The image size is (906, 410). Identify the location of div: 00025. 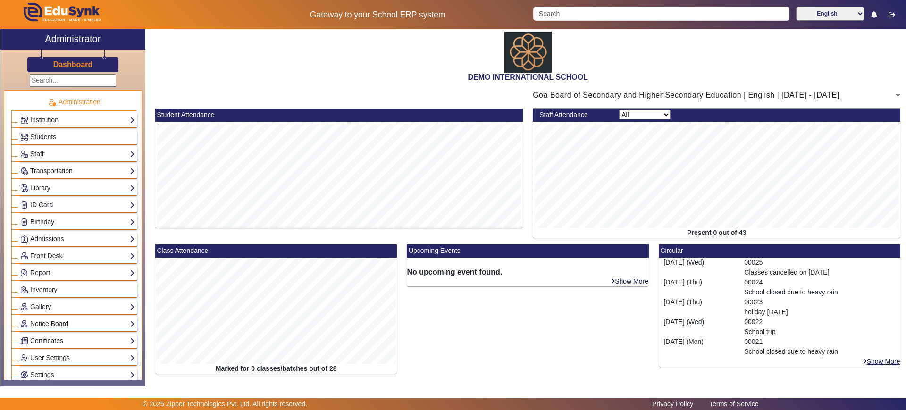
(820, 267).